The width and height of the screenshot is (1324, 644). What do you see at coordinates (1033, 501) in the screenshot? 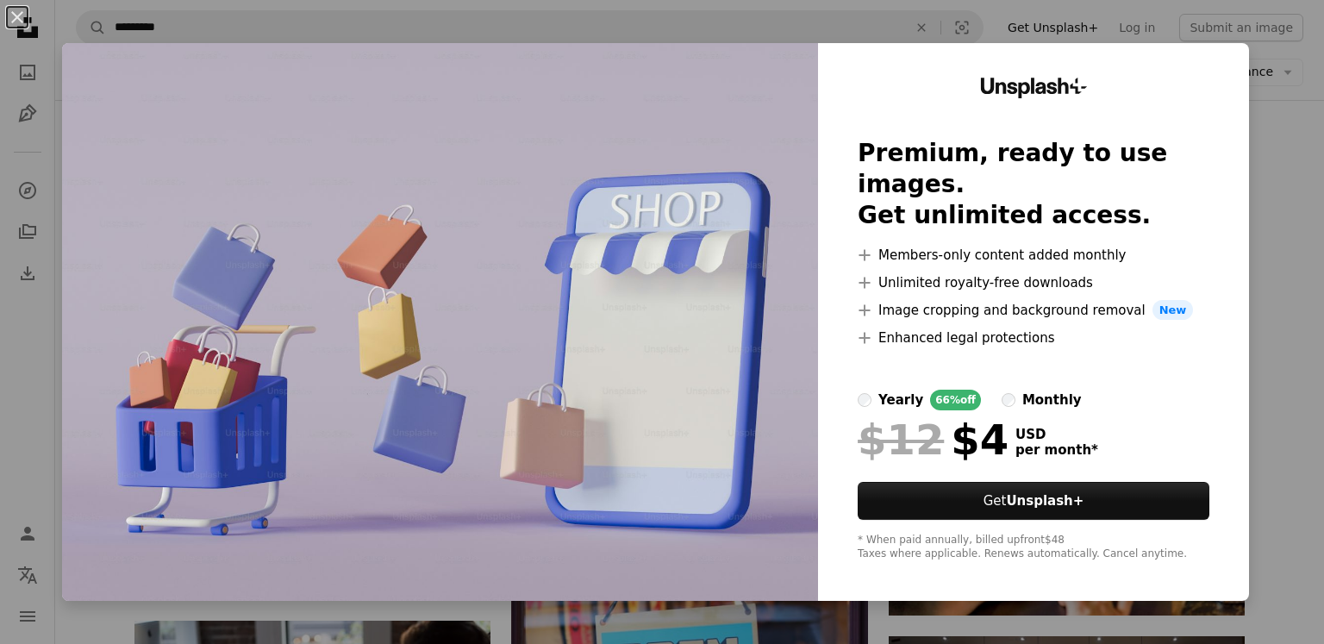
I see `button: GetUnsplash+` at bounding box center [1033, 501].